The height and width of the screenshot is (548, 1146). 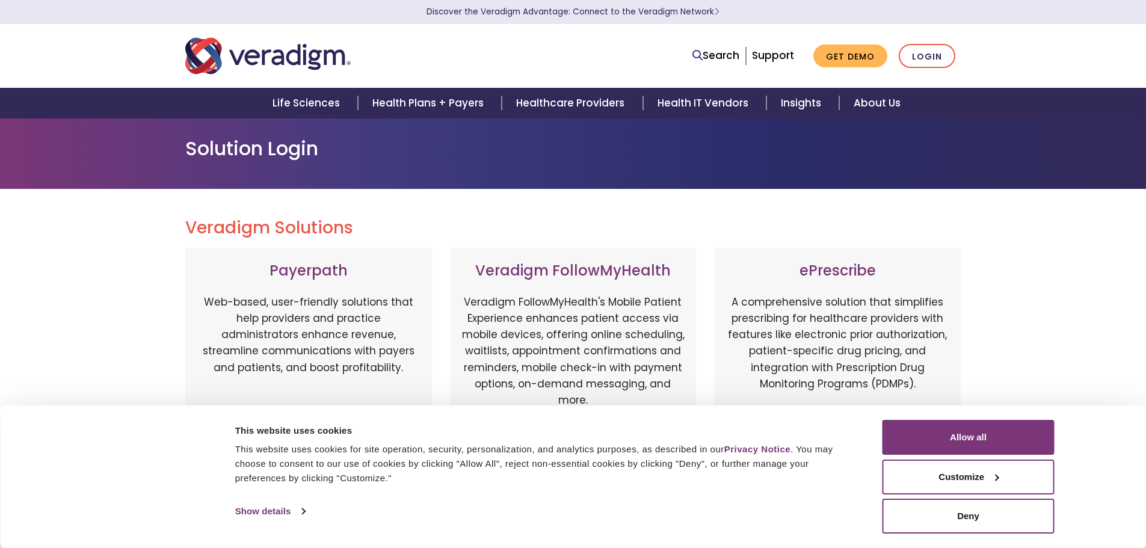 What do you see at coordinates (704, 103) in the screenshot?
I see `a: Health IT Vendors` at bounding box center [704, 103].